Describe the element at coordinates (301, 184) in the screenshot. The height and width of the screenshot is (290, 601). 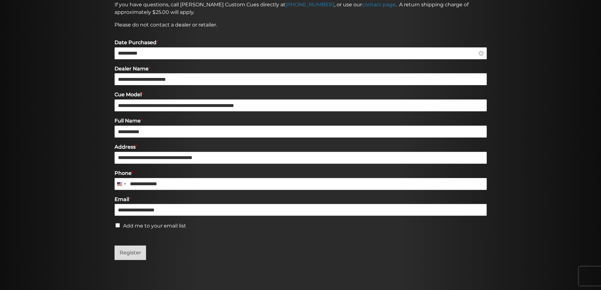
I see `input: Phone` at that location.